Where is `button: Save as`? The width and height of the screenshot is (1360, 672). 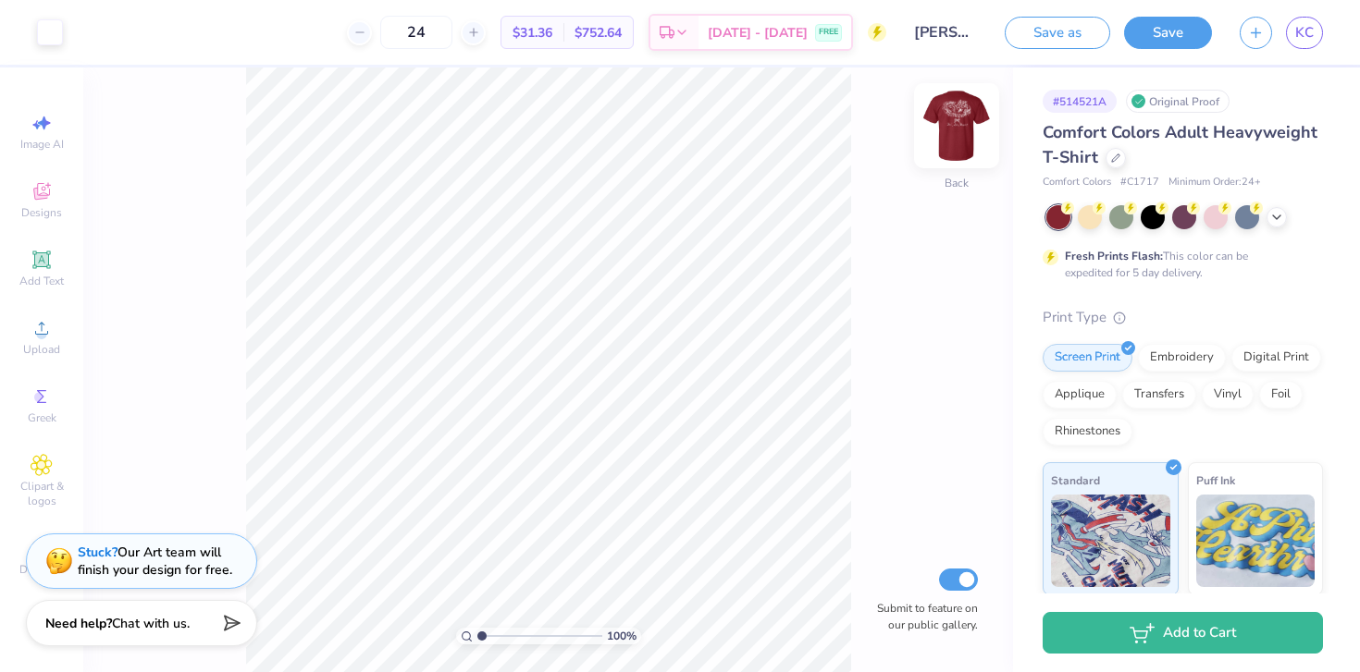 button: Save as is located at coordinates (1057, 32).